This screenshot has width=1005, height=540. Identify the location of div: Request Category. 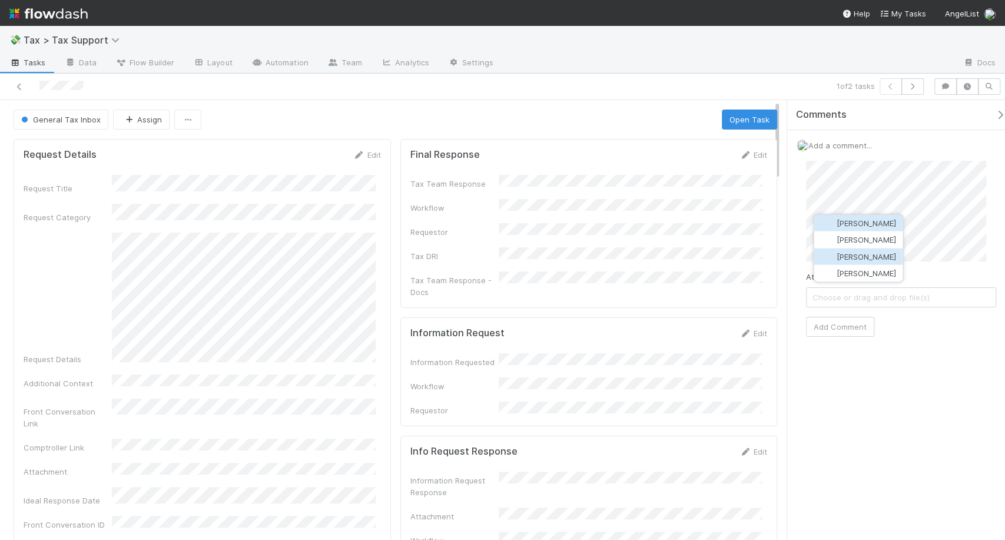
(68, 217).